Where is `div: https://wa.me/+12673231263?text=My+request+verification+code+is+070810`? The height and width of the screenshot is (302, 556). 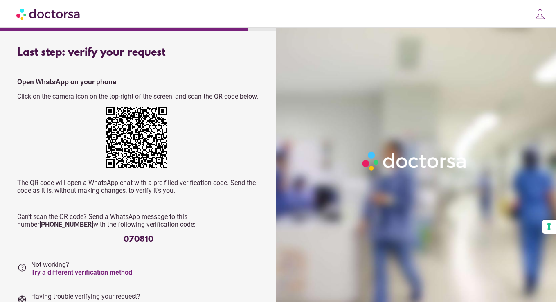
div: https://wa.me/+12673231263?text=My+request+verification+code+is+070810 is located at coordinates (139, 139).